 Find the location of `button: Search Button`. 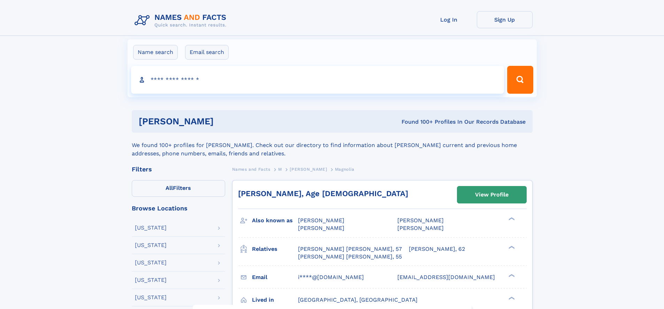

button: Search Button is located at coordinates (520, 80).